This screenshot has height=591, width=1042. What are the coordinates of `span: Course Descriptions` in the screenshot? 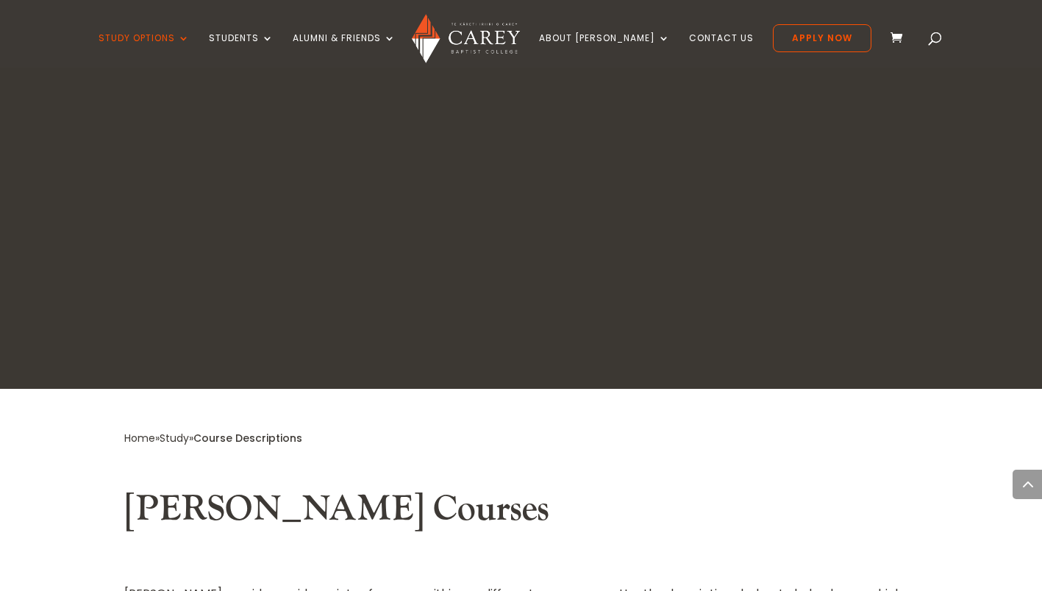 It's located at (248, 438).